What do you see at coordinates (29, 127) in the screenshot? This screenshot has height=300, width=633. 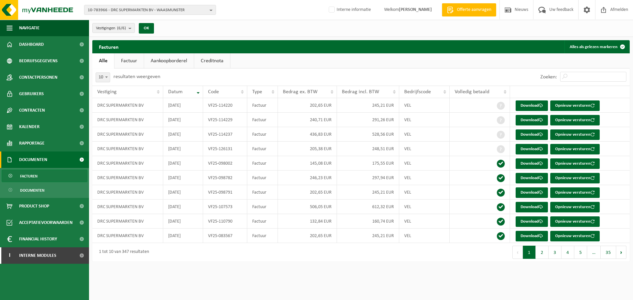 I see `span: Kalender` at bounding box center [29, 127].